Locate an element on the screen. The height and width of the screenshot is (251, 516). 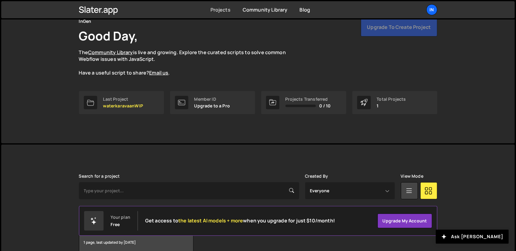
a: In is located at coordinates (432, 10).